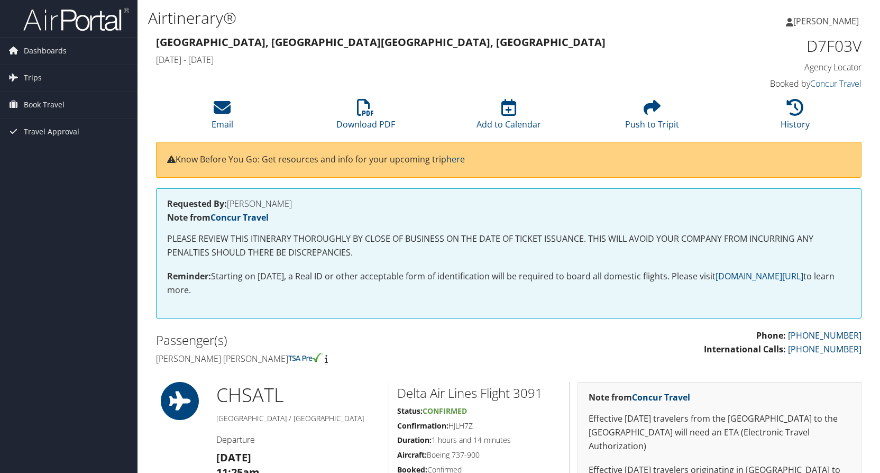 Image resolution: width=880 pixels, height=473 pixels. Describe the element at coordinates (479, 440) in the screenshot. I see `h5: 1 hours and 14 minutes` at that location.